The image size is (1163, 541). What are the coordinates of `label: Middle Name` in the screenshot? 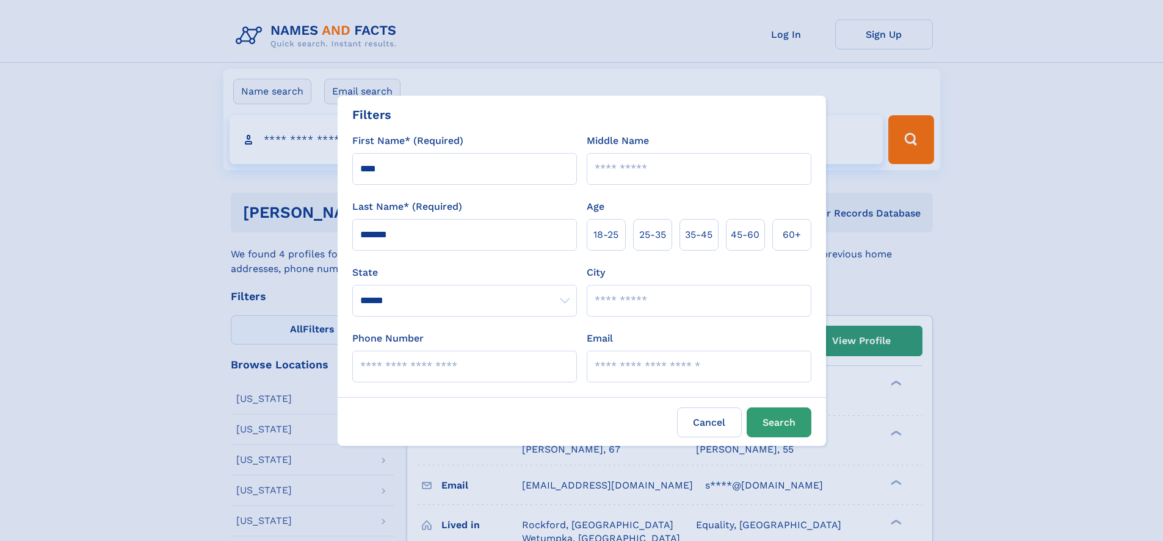 It's located at (618, 141).